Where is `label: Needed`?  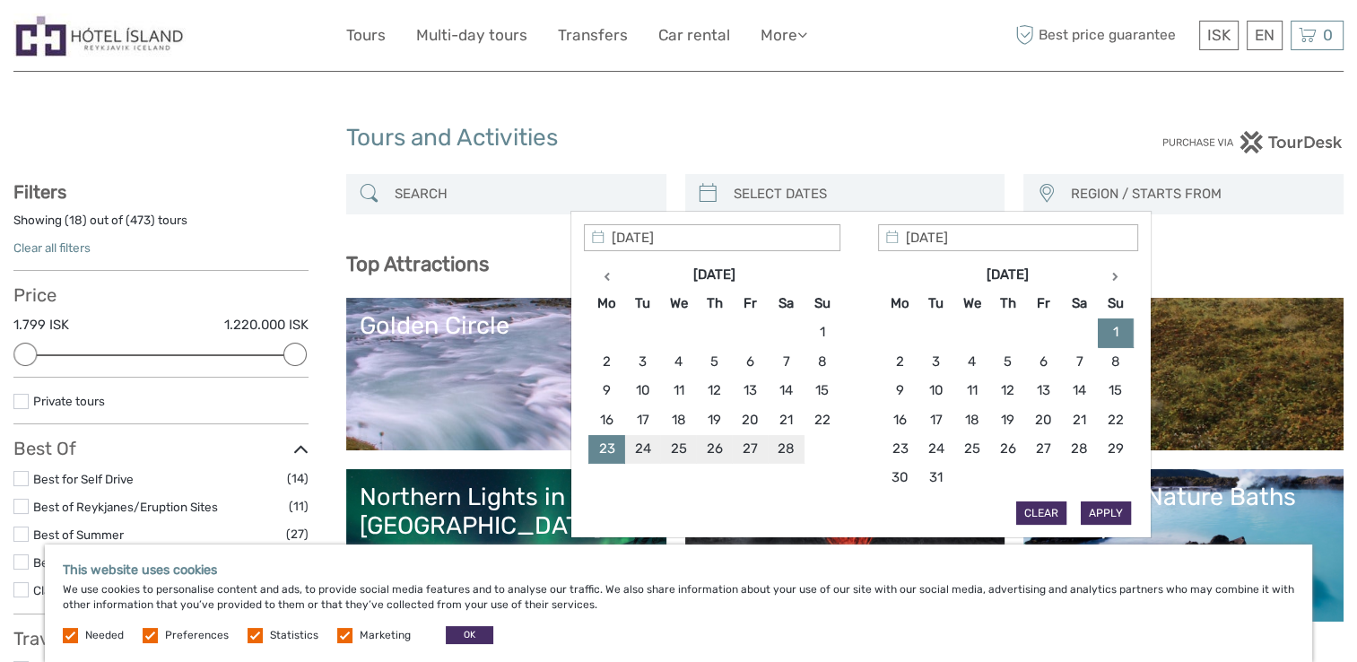
label: Needed is located at coordinates (104, 635).